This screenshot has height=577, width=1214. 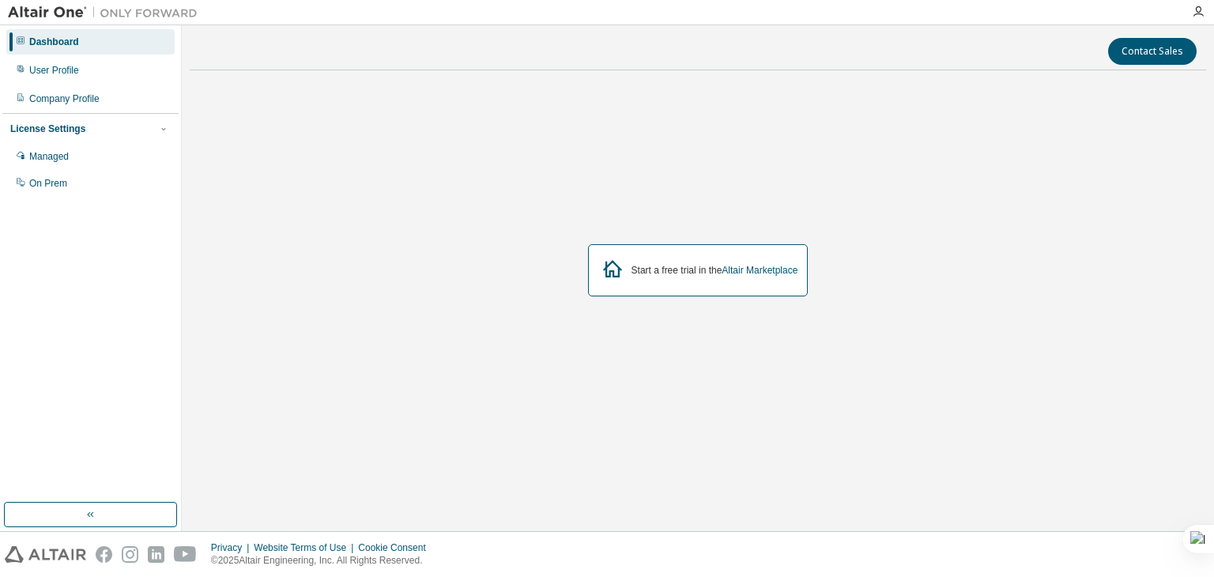 What do you see at coordinates (49, 157) in the screenshot?
I see `div: Managed` at bounding box center [49, 157].